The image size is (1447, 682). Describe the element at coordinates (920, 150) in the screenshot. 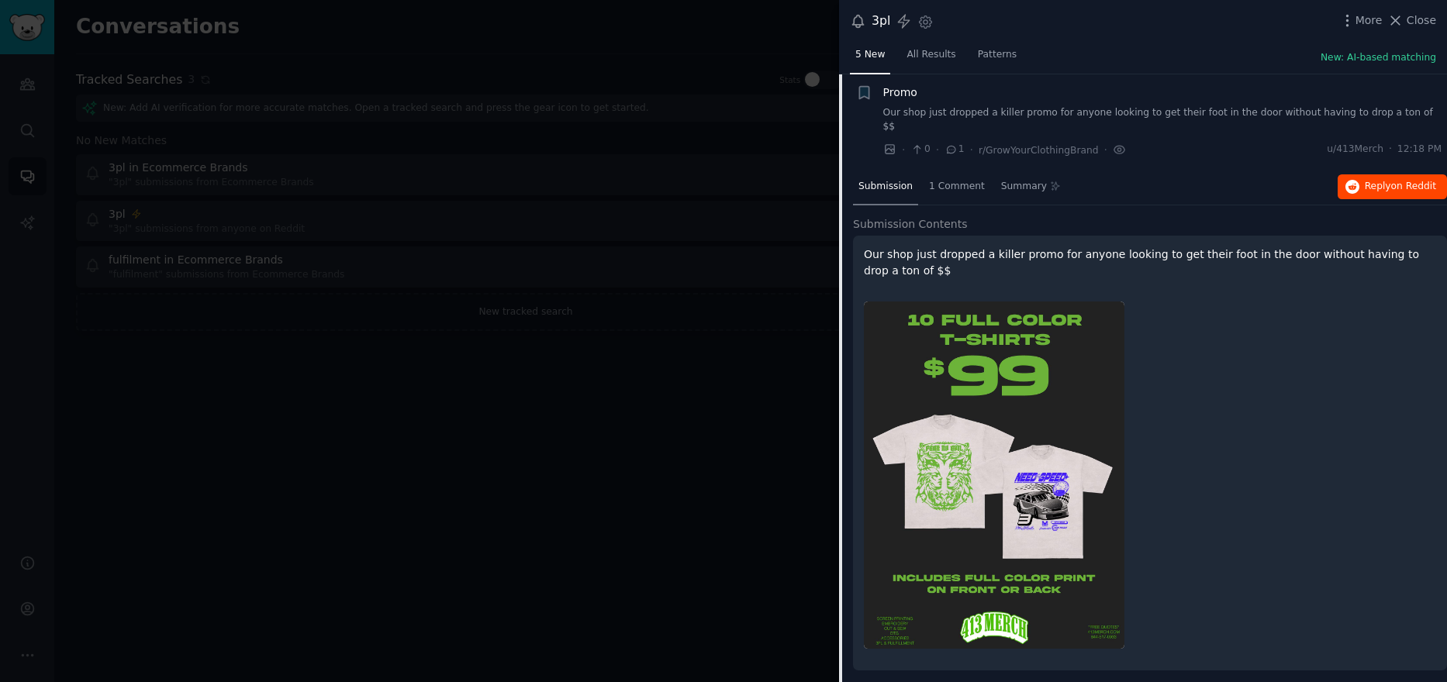

I see `span: 0` at that location.